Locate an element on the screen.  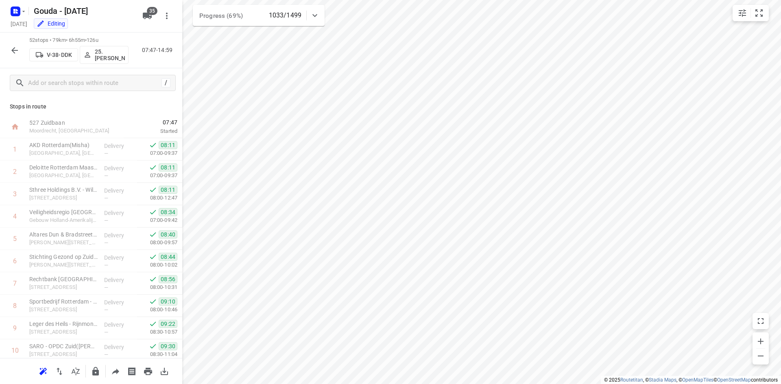
p: 08:00-09:57 is located at coordinates (157, 243).